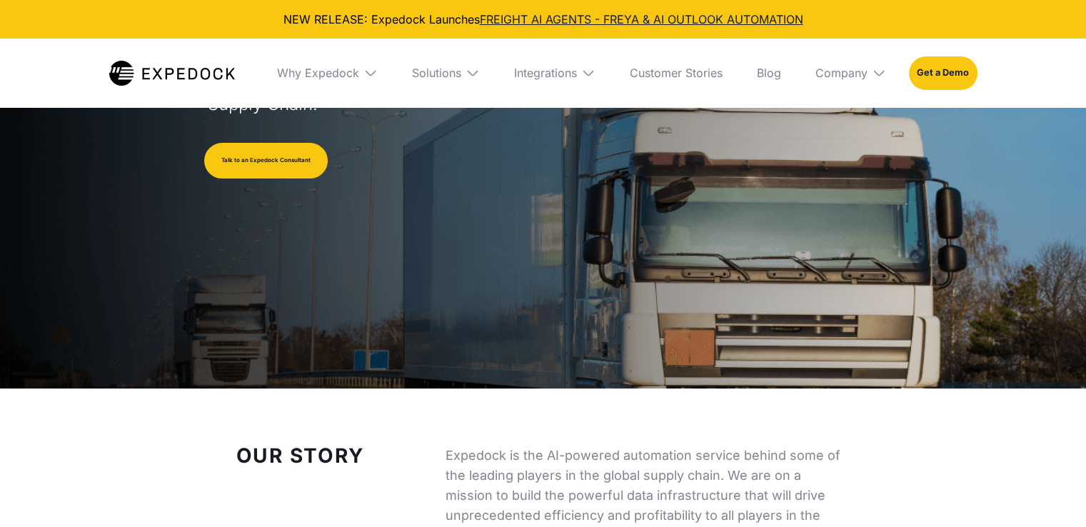 Image resolution: width=1086 pixels, height=527 pixels. I want to click on a: Blog, so click(769, 73).